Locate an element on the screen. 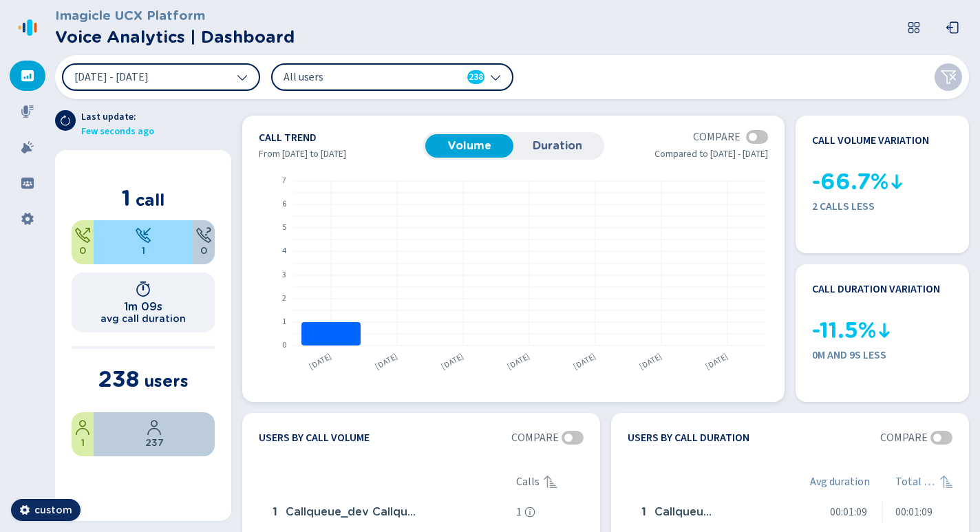 This screenshot has height=532, width=980. span: custom is located at coordinates (53, 510).